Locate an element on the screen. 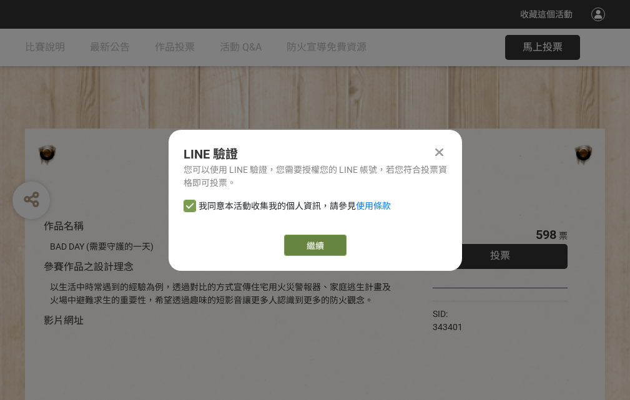 The image size is (630, 400). a: 比賽說明 is located at coordinates (45, 47).